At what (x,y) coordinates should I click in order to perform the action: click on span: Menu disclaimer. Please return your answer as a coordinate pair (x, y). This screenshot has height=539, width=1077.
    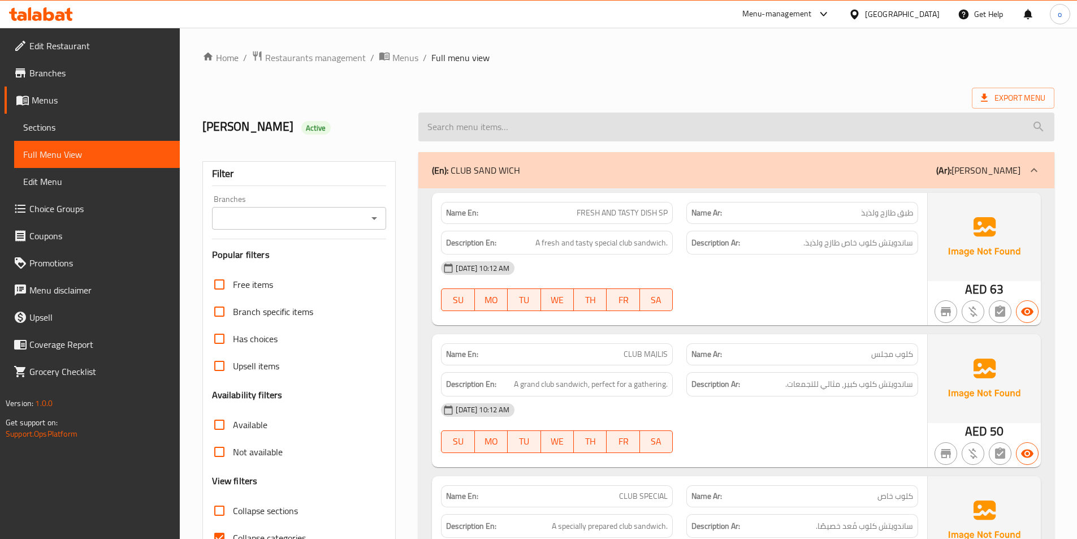
    Looking at the image, I should click on (100, 290).